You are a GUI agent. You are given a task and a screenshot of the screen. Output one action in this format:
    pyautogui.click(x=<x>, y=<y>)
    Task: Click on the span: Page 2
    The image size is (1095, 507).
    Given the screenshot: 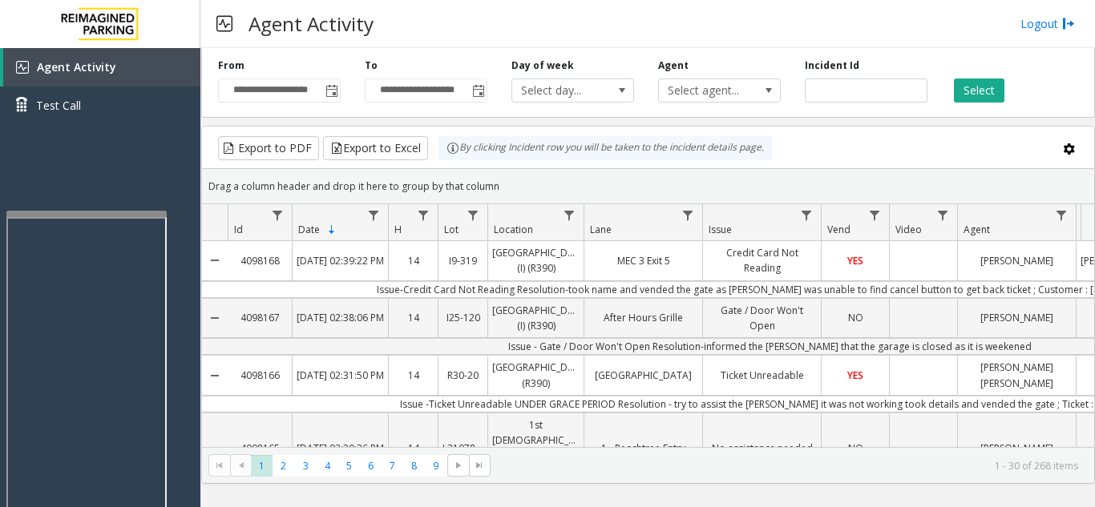 What is the action you would take?
    pyautogui.click(x=283, y=466)
    